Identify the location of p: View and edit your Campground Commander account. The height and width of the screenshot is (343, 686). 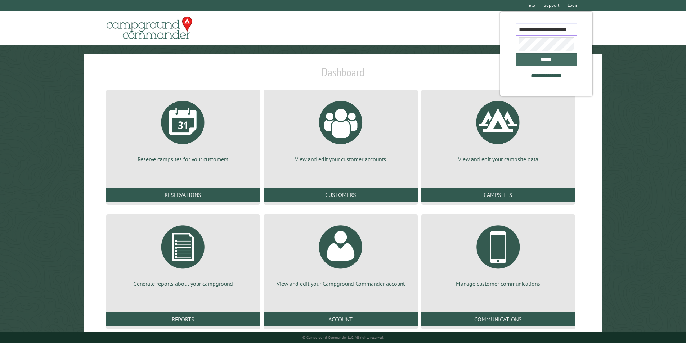
(340, 284).